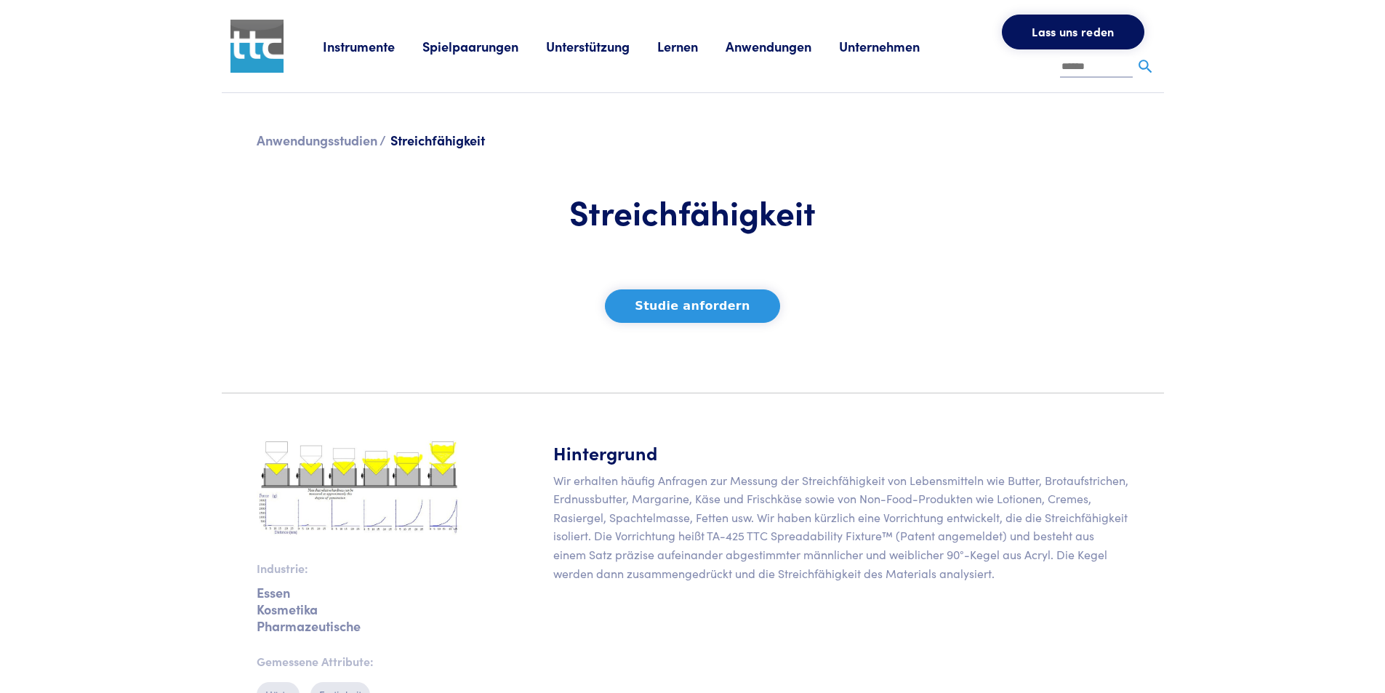 The height and width of the screenshot is (693, 1385). What do you see at coordinates (287, 609) in the screenshot?
I see `font: Kosmetika` at bounding box center [287, 609].